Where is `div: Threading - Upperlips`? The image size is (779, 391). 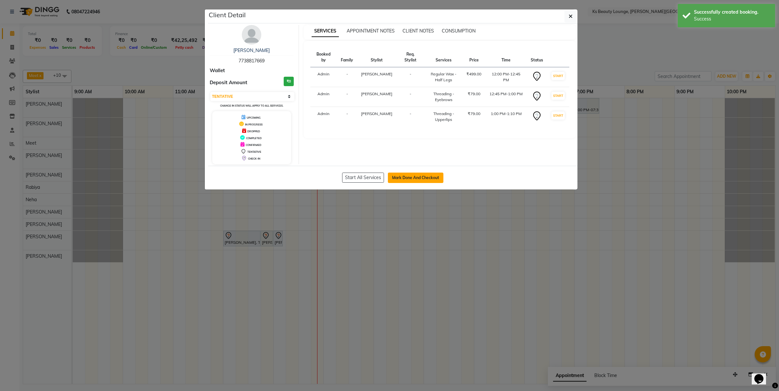 div: Threading - Upperlips is located at coordinates (443, 117).